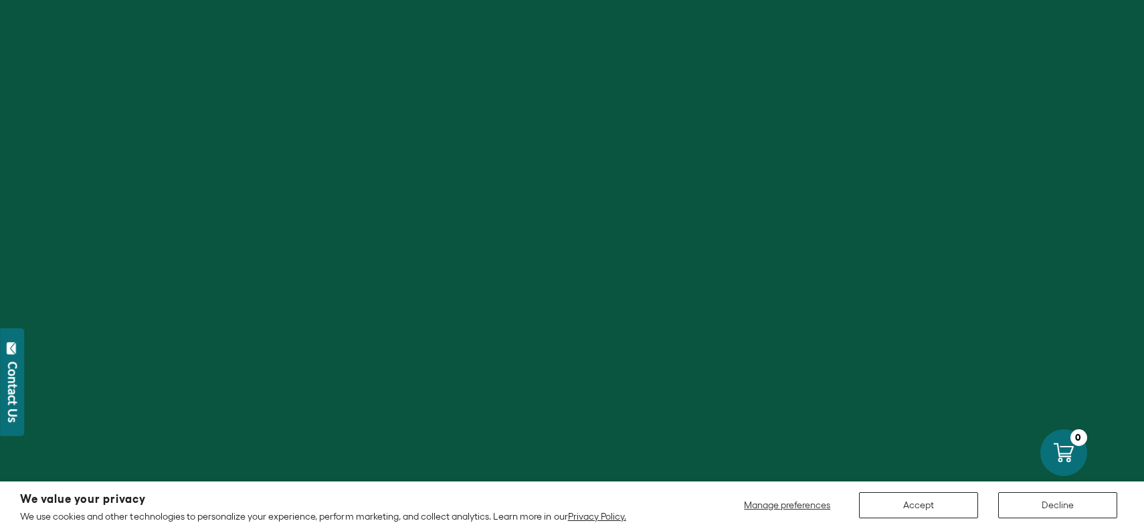 This screenshot has width=1144, height=529. What do you see at coordinates (1079, 437) in the screenshot?
I see `div: 0` at bounding box center [1079, 437].